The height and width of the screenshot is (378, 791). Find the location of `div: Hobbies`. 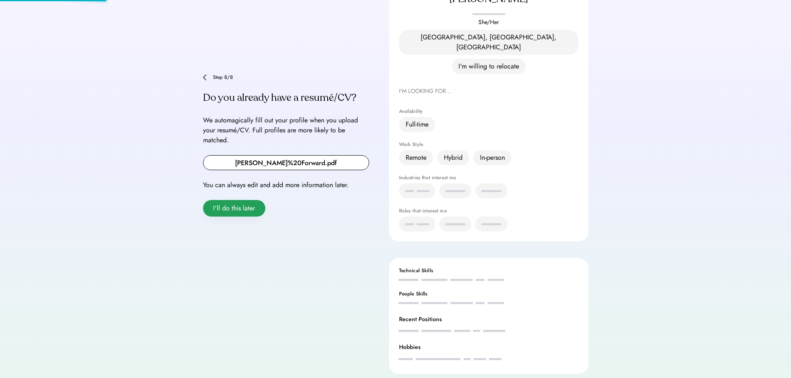

div: Hobbies is located at coordinates (489, 348).